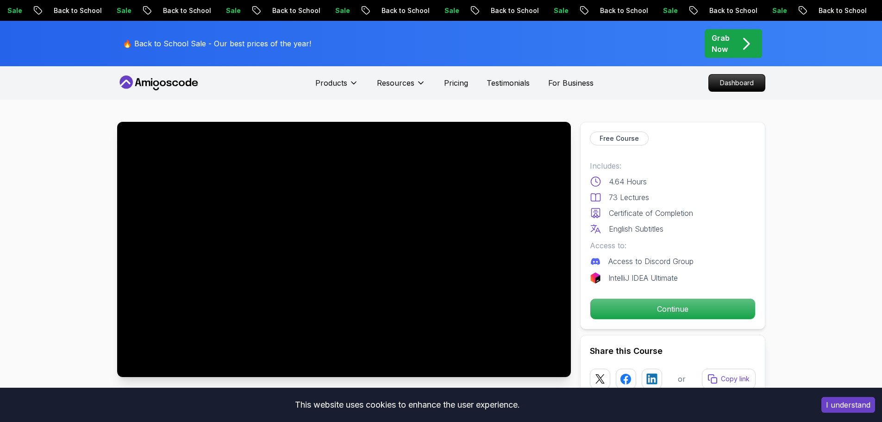  Describe the element at coordinates (331, 83) in the screenshot. I see `p: Products` at that location.